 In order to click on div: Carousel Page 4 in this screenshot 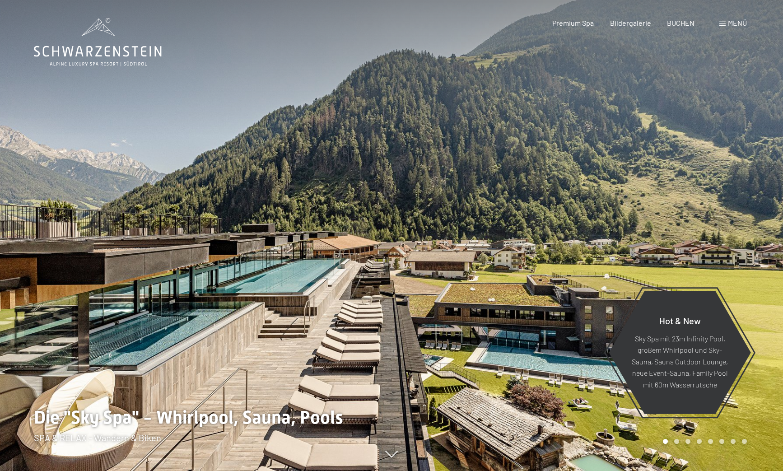, I will do `click(699, 441)`.